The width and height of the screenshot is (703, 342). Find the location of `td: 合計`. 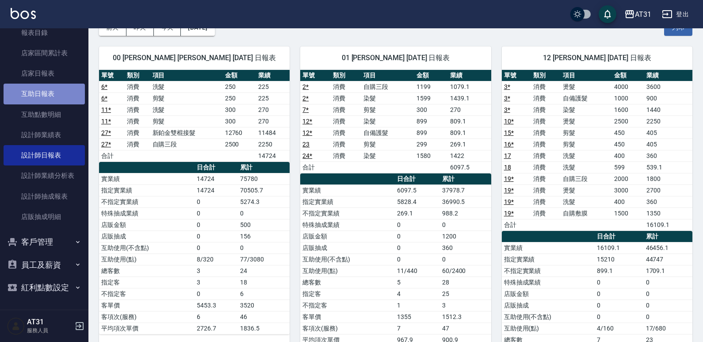

td: 合計 is located at coordinates (315, 167).